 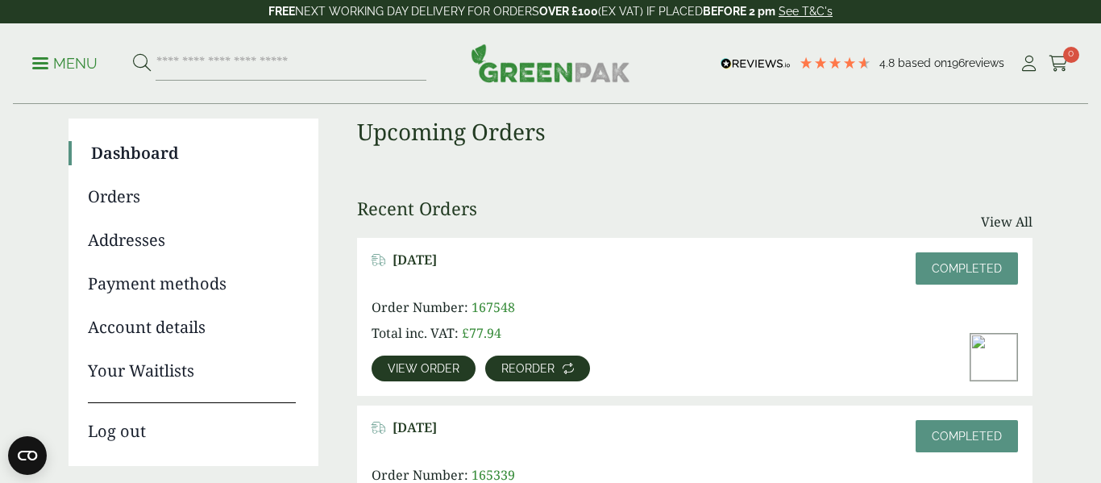 What do you see at coordinates (1071, 55) in the screenshot?
I see `span: 0` at bounding box center [1071, 55].